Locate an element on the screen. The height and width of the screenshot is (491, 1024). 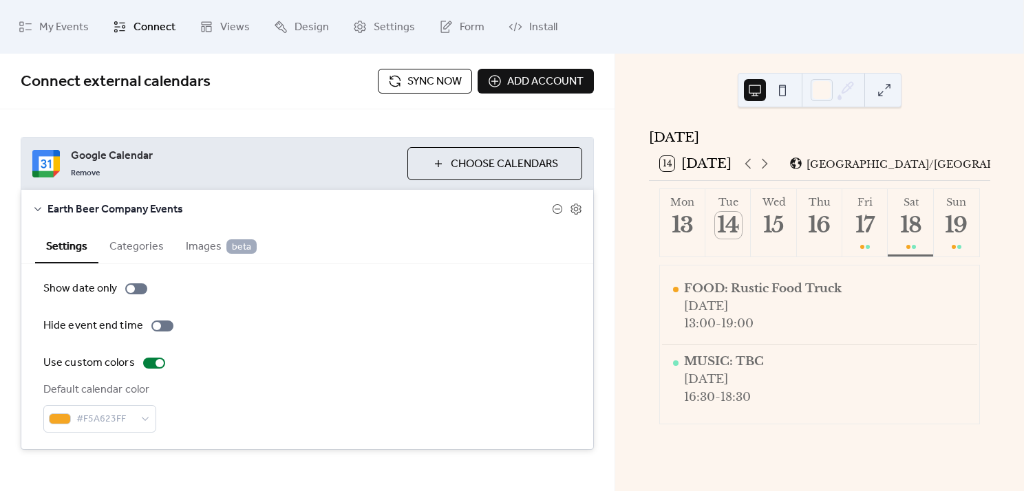
span: Images is located at coordinates (221, 247).